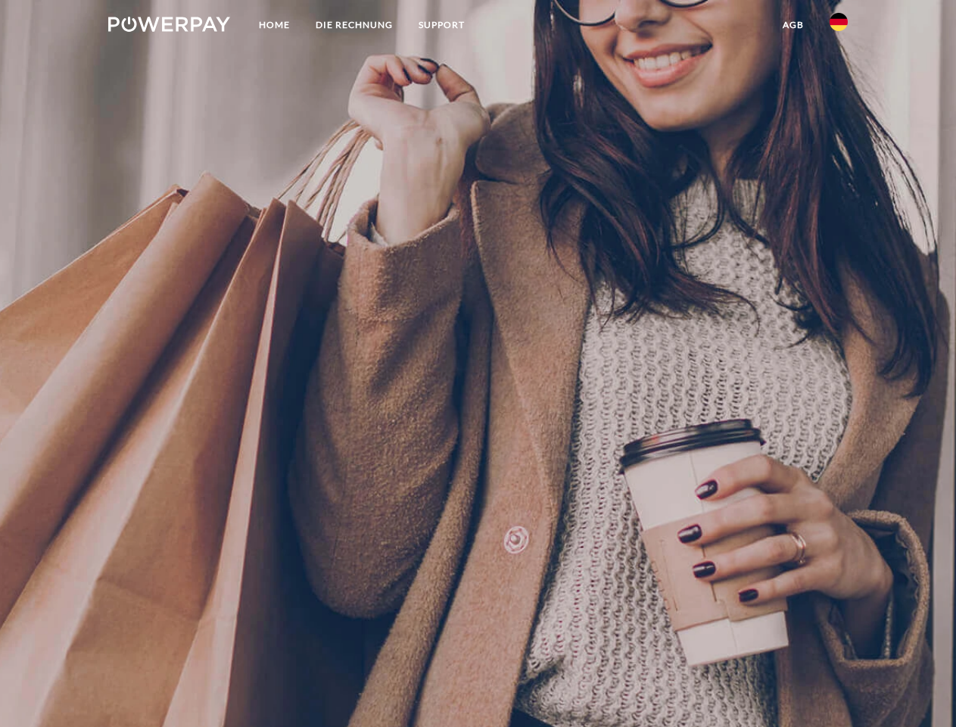  Describe the element at coordinates (441, 25) in the screenshot. I see `a: SUPPORT` at that location.